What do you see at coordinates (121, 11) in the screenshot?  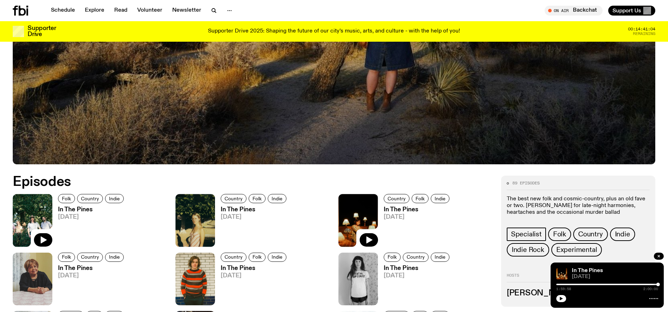 I see `a: Read` at bounding box center [121, 11].